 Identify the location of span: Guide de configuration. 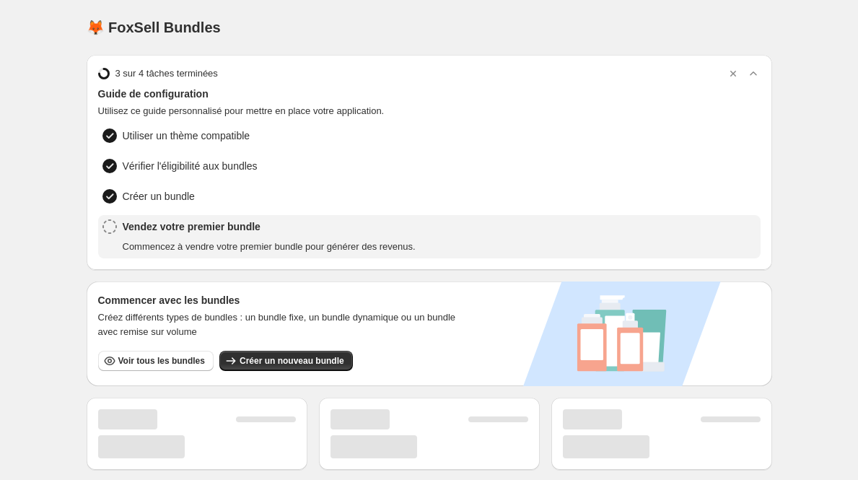
(430, 94).